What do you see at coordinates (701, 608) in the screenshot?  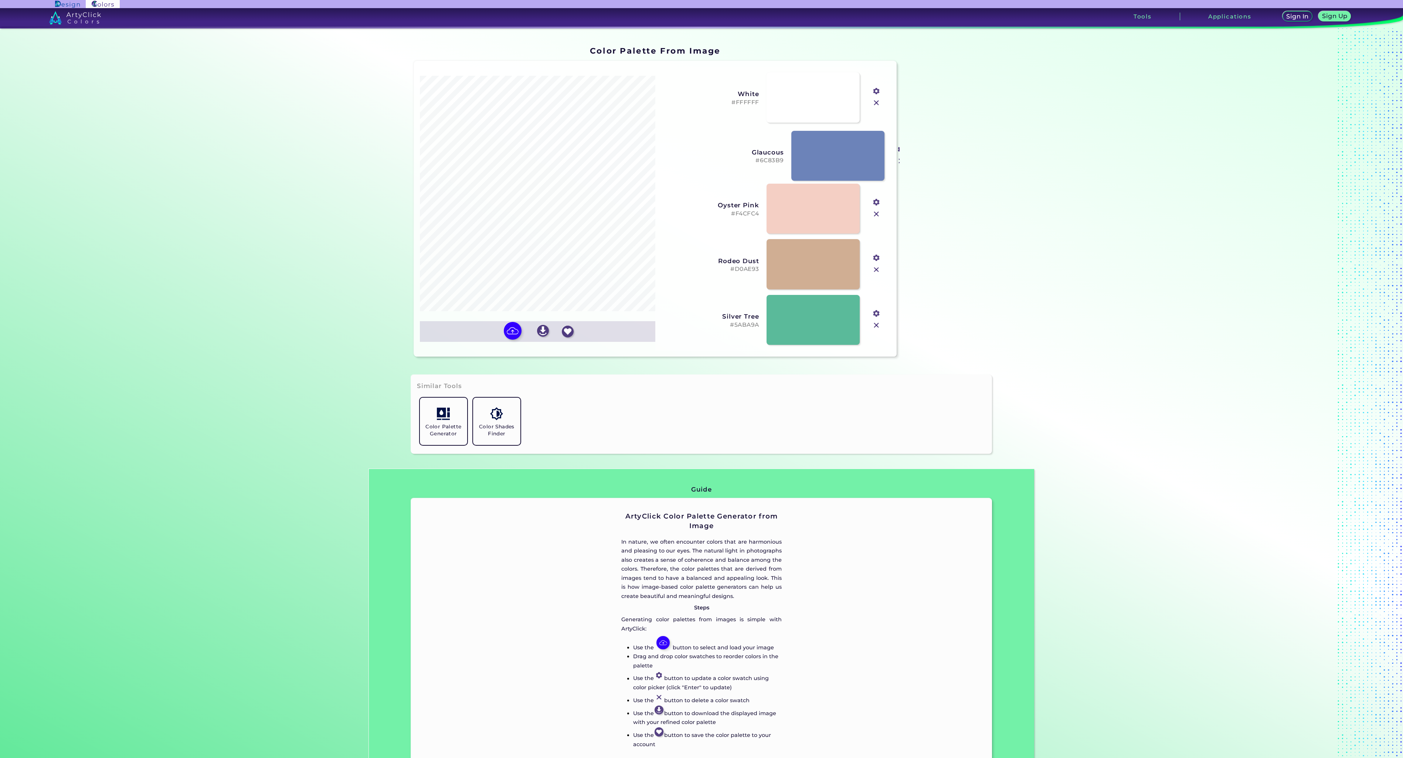 I see `p: Steps` at bounding box center [701, 608].